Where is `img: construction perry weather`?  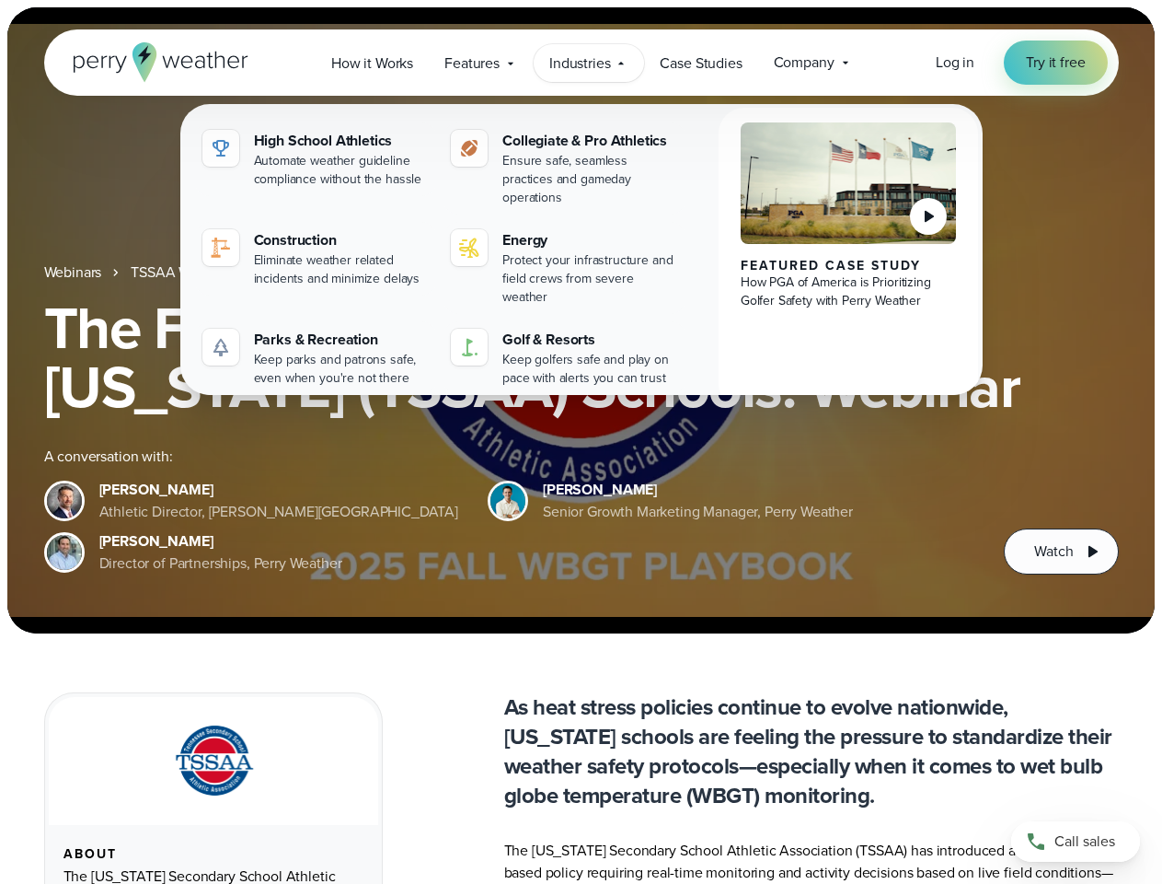 img: construction perry weather is located at coordinates (221, 248).